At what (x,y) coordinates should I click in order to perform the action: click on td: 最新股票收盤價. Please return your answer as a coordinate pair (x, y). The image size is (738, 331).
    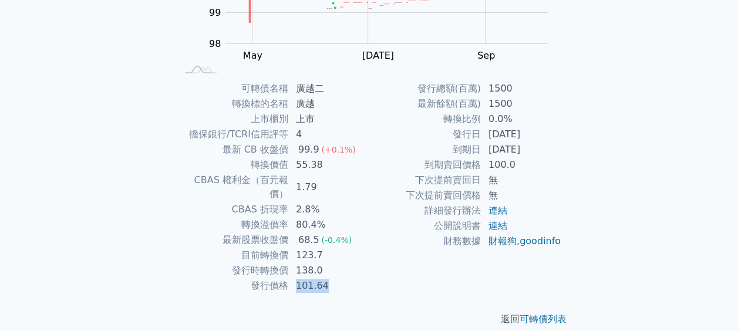
    Looking at the image, I should click on (232, 240).